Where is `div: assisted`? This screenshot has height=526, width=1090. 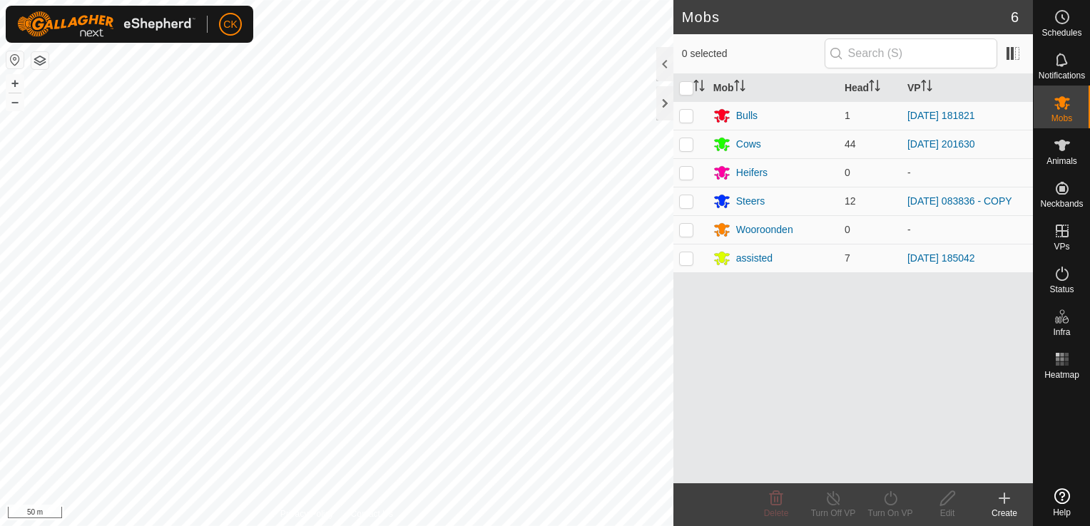
div: assisted is located at coordinates (754, 258).